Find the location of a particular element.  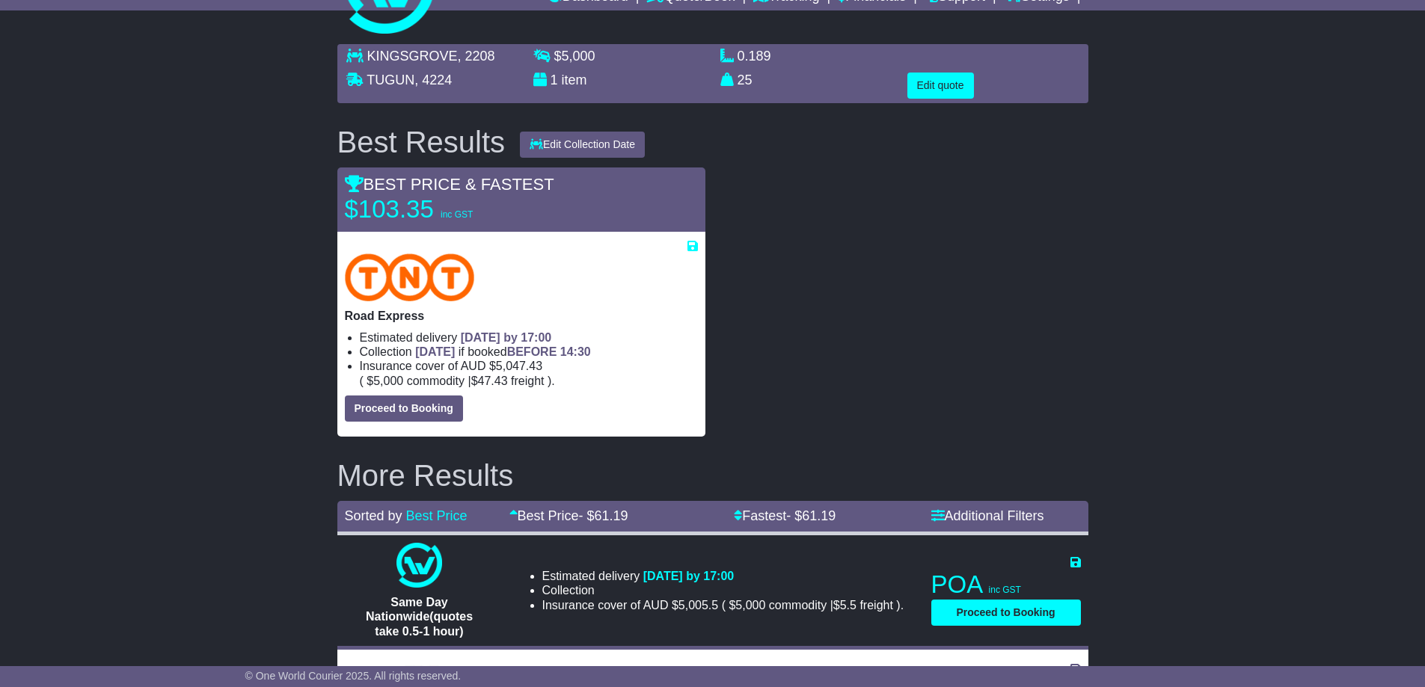

span: , 2208 is located at coordinates (476, 56).